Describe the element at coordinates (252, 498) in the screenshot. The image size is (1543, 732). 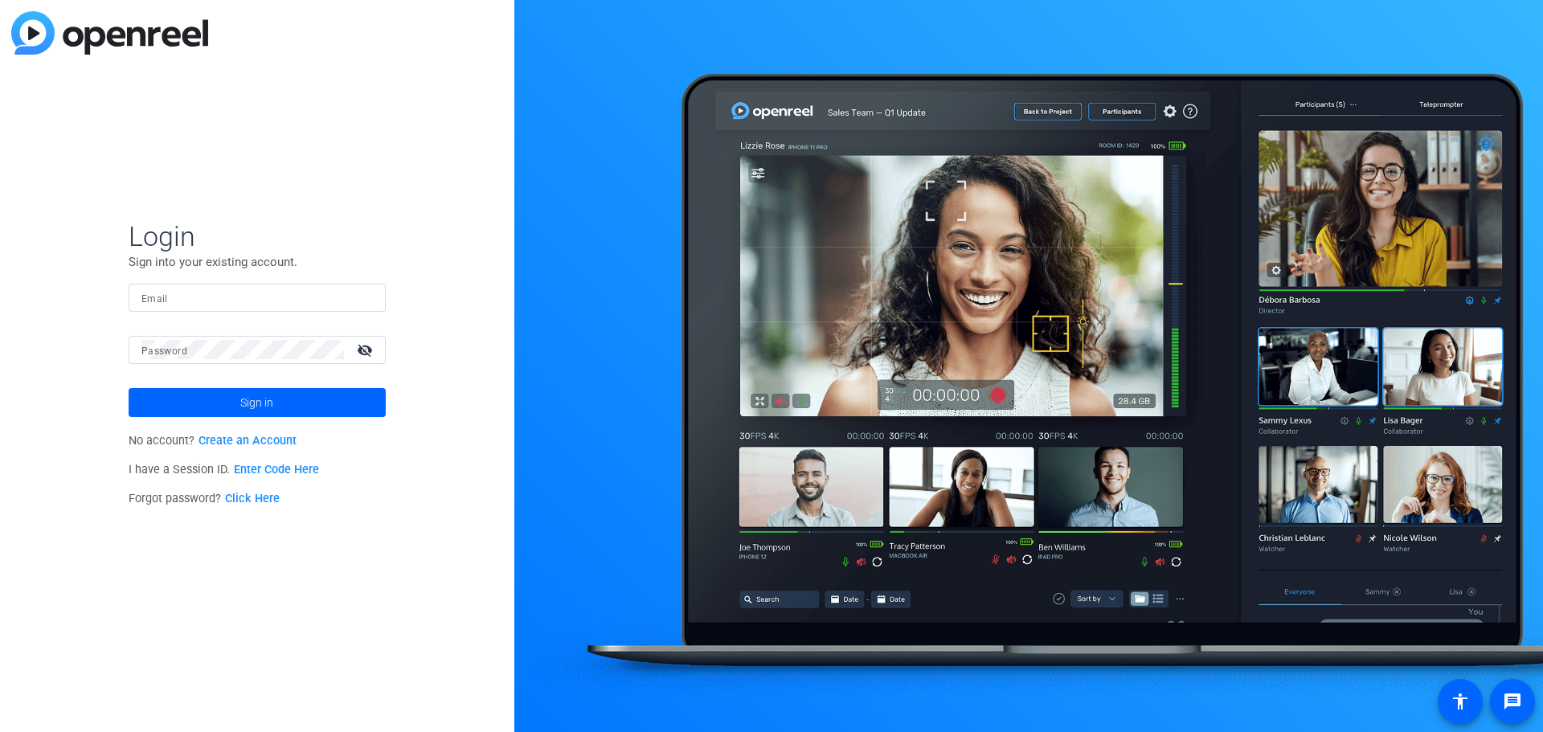
I see `a: Click Here` at that location.